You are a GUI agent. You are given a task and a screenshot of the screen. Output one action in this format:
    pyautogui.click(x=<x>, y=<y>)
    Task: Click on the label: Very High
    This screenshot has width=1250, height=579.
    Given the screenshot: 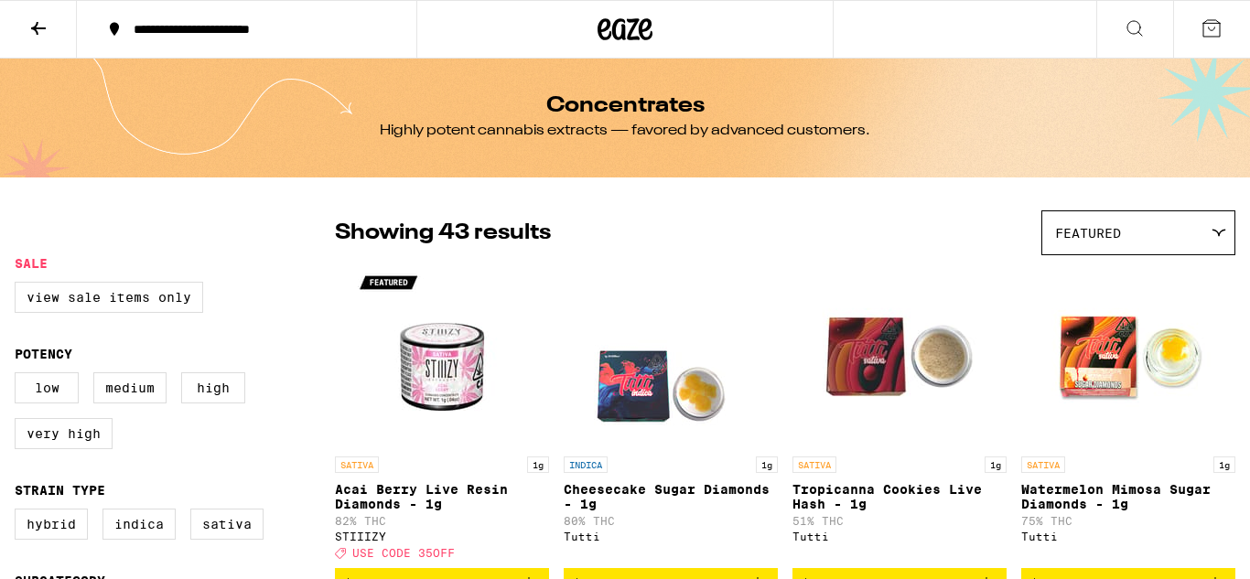 What is the action you would take?
    pyautogui.click(x=63, y=434)
    